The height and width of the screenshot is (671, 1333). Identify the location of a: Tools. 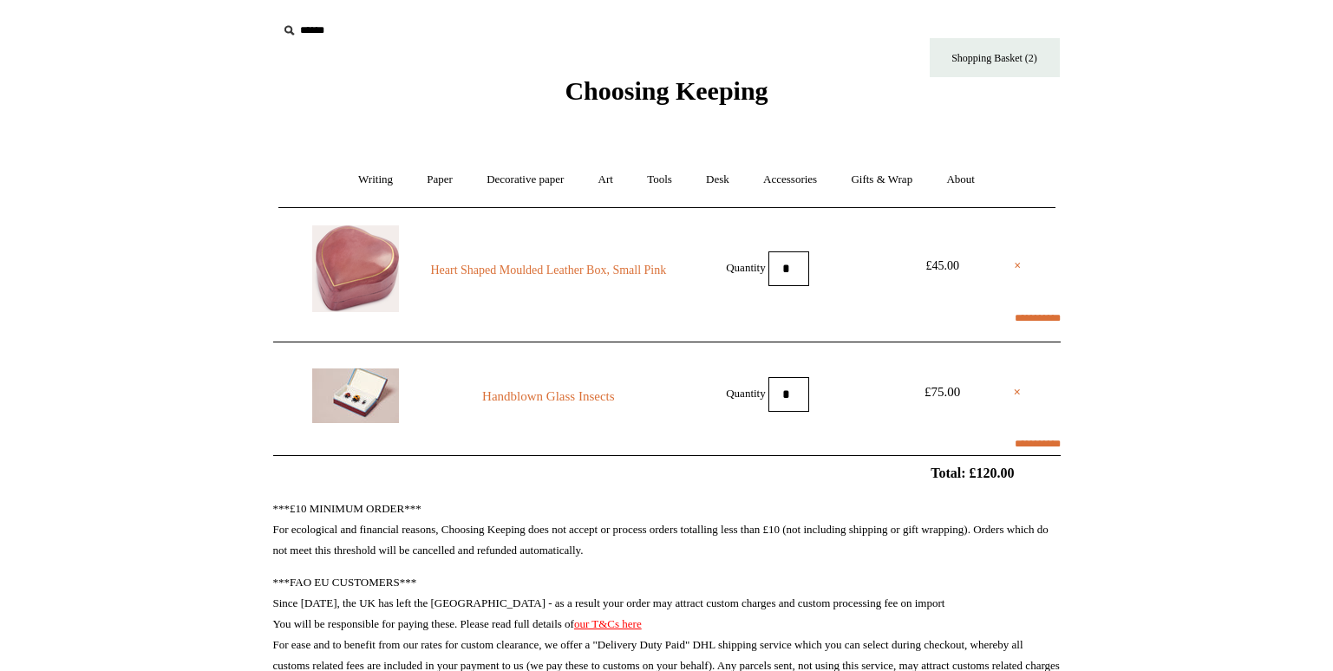
(659, 180).